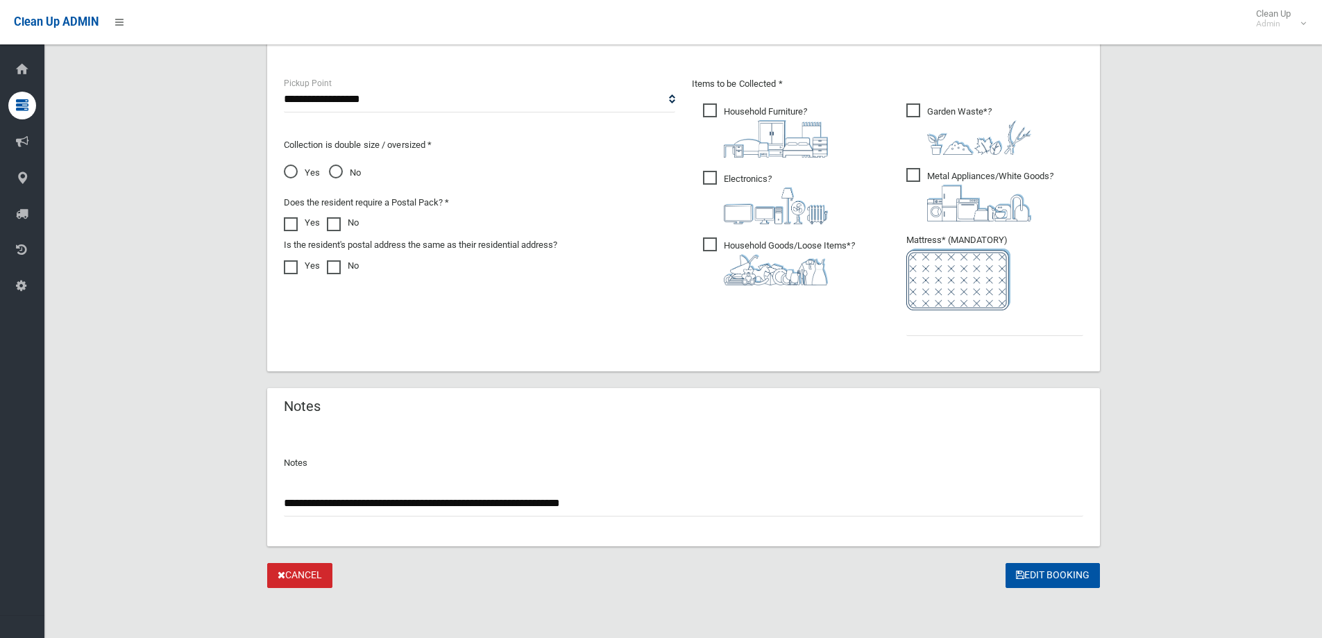  What do you see at coordinates (979, 203) in the screenshot?
I see `img: 36c1b0289cb1767239cdd3de9e694f19.png` at bounding box center [979, 203].